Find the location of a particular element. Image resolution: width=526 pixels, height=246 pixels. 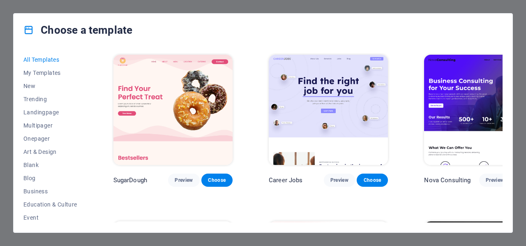

p: SugarDough is located at coordinates (130, 180).